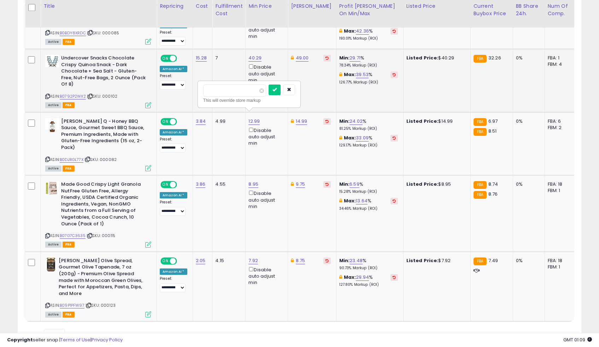 Image resolution: width=599 pixels, height=347 pixels. Describe the element at coordinates (369, 129) in the screenshot. I see `p: 81.25% Markup (ROI)` at that location.